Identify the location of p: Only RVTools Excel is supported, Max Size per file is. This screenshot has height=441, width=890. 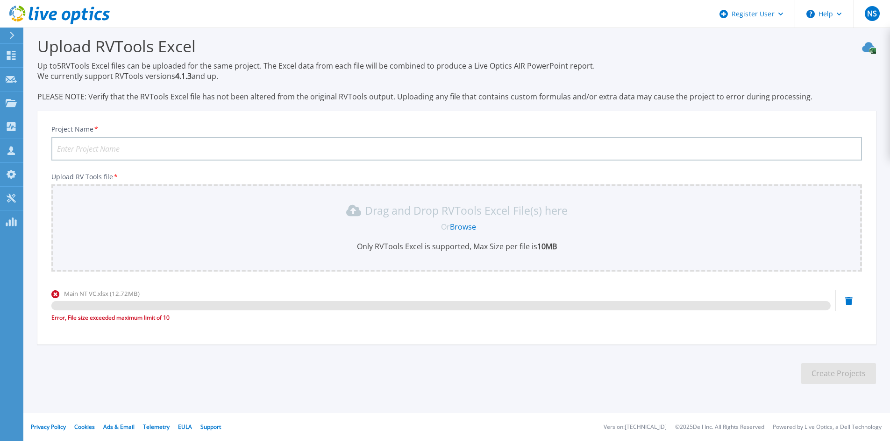
(456, 247).